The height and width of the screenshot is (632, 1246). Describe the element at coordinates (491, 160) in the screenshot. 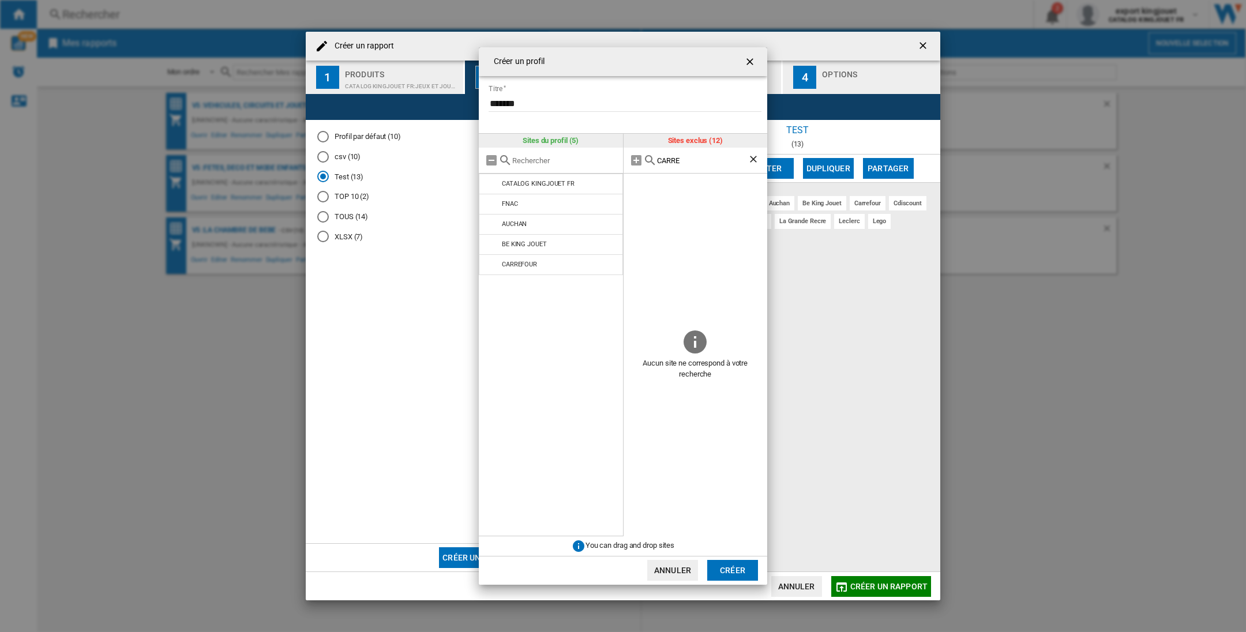

I see `md-icon: Tout retirer` at that location.